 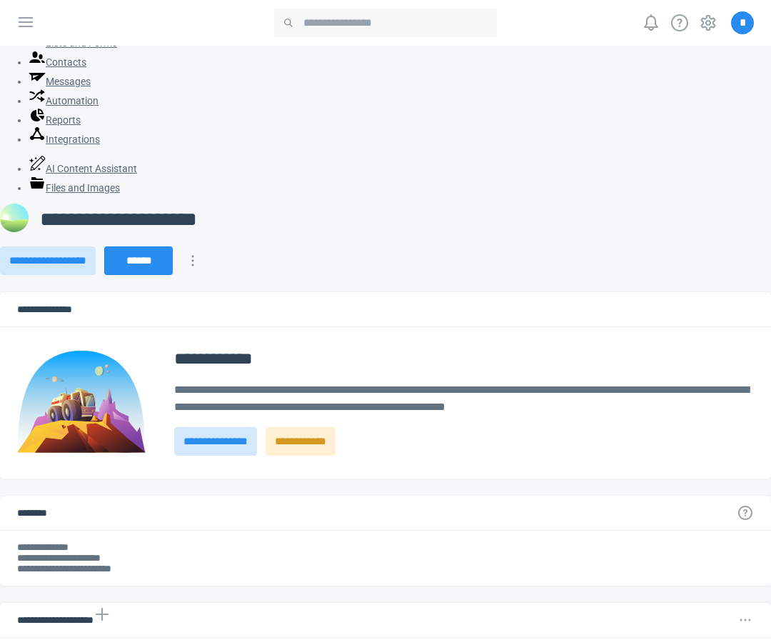 What do you see at coordinates (68, 81) in the screenshot?
I see `span: Messages` at bounding box center [68, 81].